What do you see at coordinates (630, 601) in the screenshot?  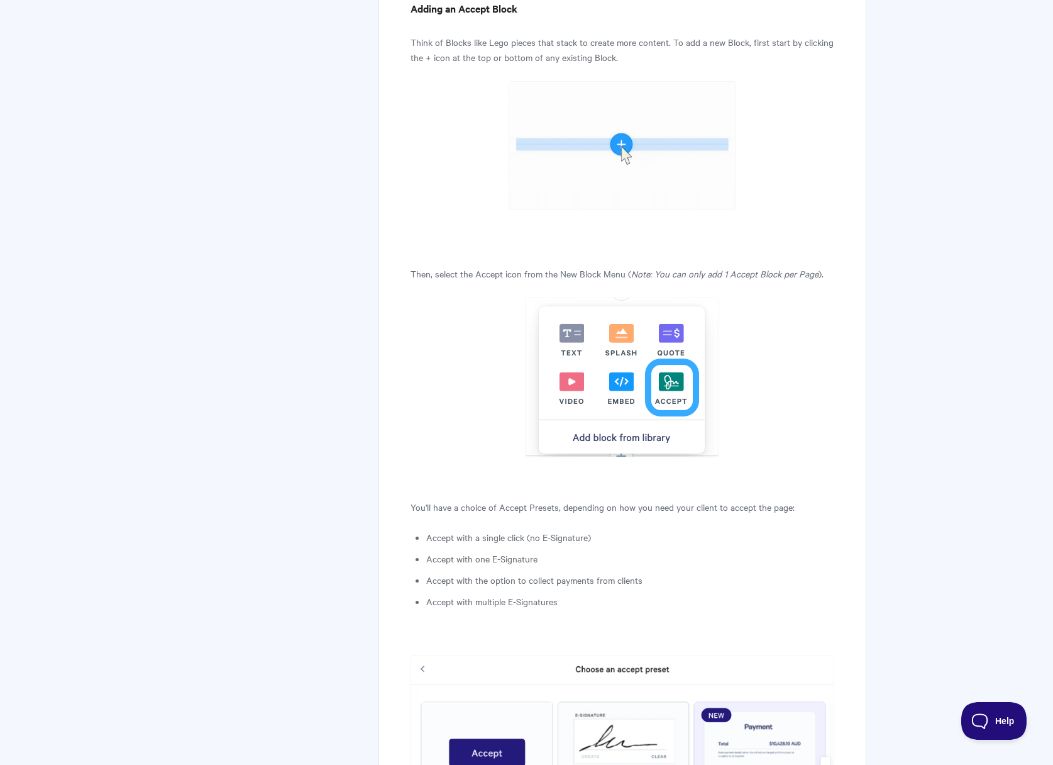 I see `li: Accept with multiple E-Signatures` at bounding box center [630, 601].